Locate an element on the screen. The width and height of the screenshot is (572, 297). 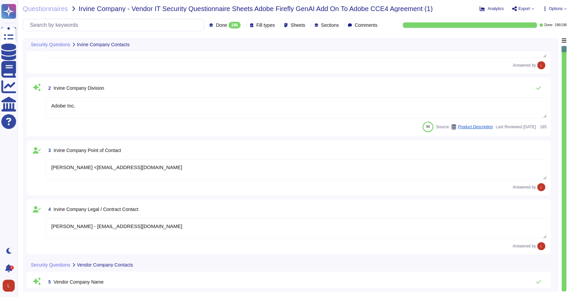
span: Comments is located at coordinates (366, 25).